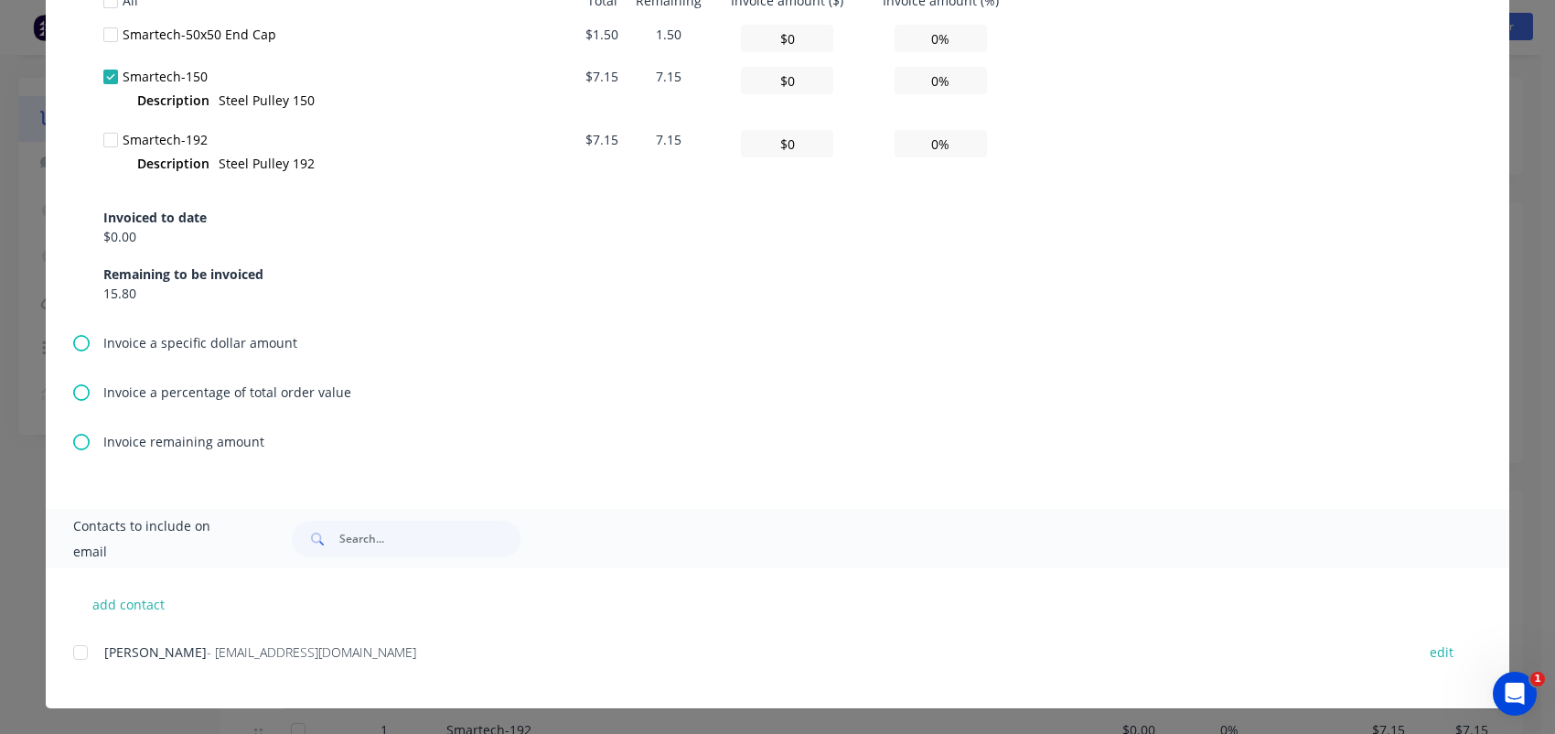  Describe the element at coordinates (669, 38) in the screenshot. I see `td: 1.50` at that location.